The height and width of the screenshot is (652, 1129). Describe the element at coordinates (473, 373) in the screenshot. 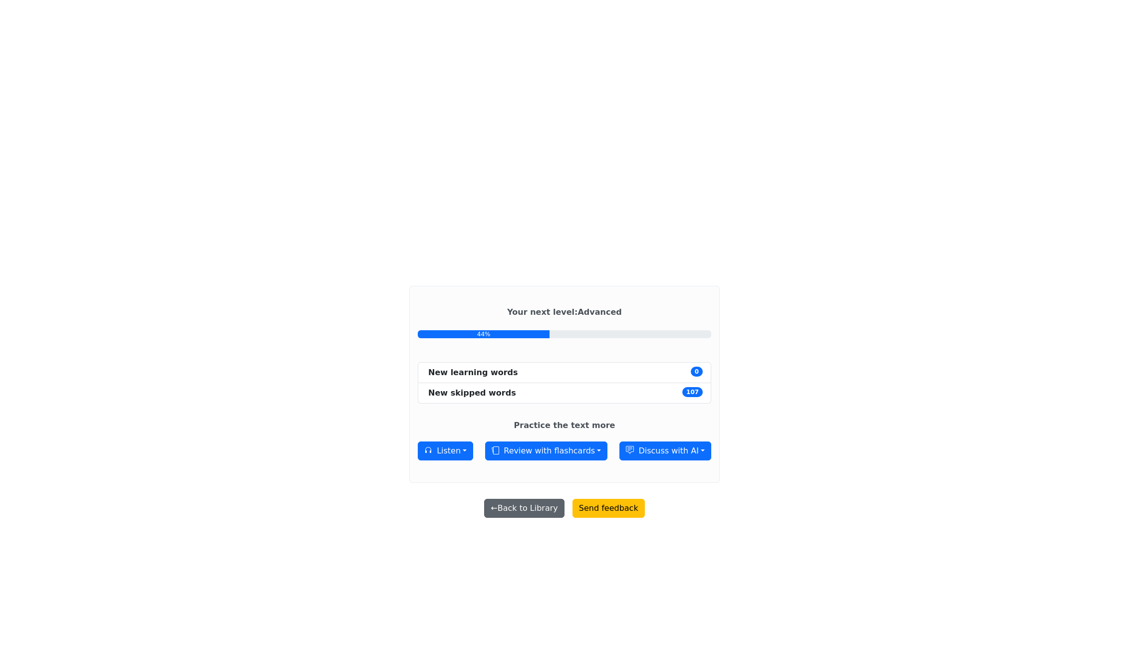

I see `div: New learning words` at that location.